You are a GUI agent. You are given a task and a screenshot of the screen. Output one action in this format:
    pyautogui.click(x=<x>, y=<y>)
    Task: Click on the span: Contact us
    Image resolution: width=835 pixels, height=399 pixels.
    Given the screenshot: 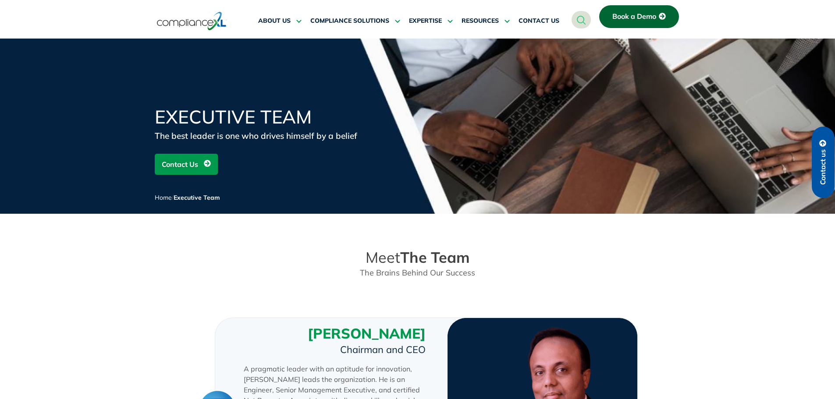 What is the action you would take?
    pyautogui.click(x=823, y=167)
    